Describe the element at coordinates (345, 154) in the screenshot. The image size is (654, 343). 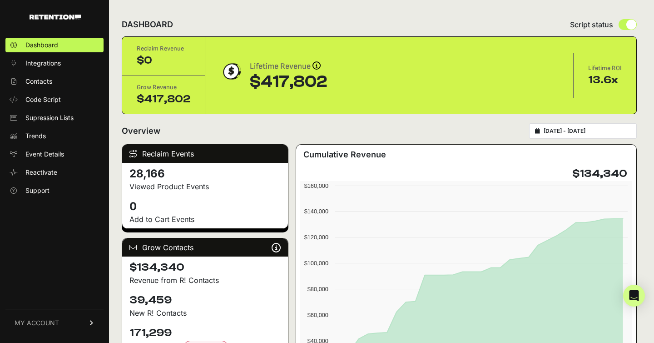
I see `h3: Cumulative Revenue` at that location.